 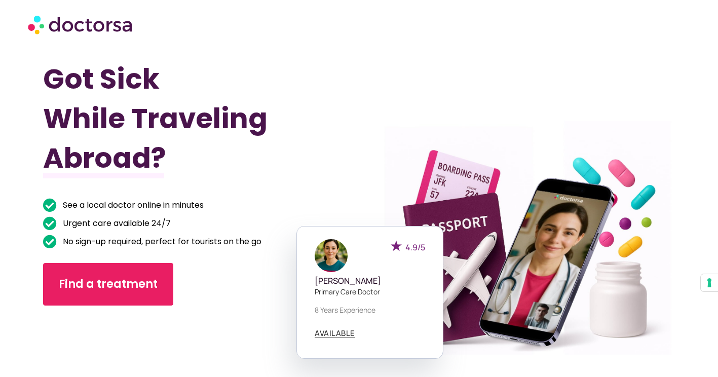 What do you see at coordinates (335, 333) in the screenshot?
I see `span: AVAILABLE` at bounding box center [335, 333].